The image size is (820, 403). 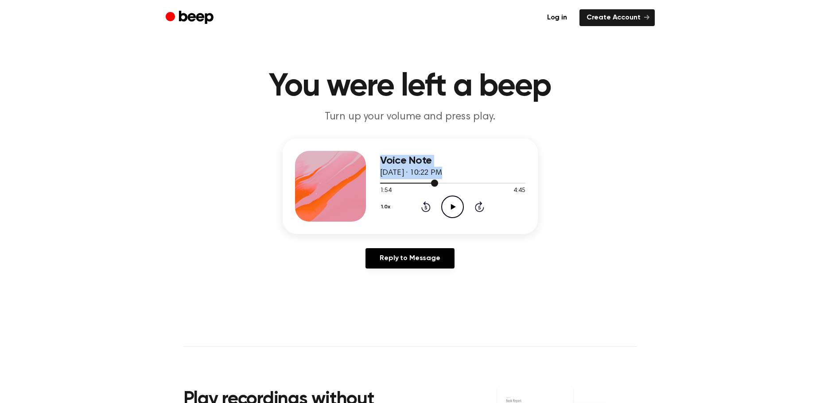 What do you see at coordinates (617, 18) in the screenshot?
I see `a: Create Account` at bounding box center [617, 18].